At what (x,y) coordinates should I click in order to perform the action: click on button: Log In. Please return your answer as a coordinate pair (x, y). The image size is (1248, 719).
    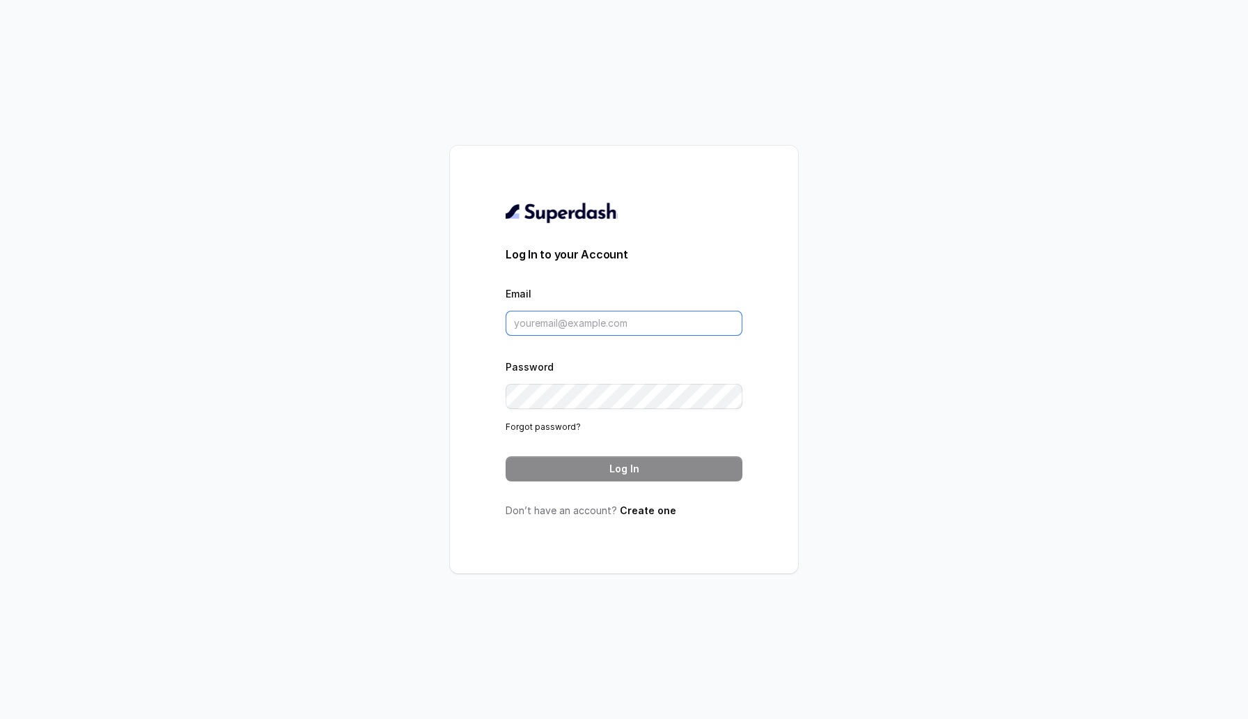
    Looking at the image, I should click on (624, 469).